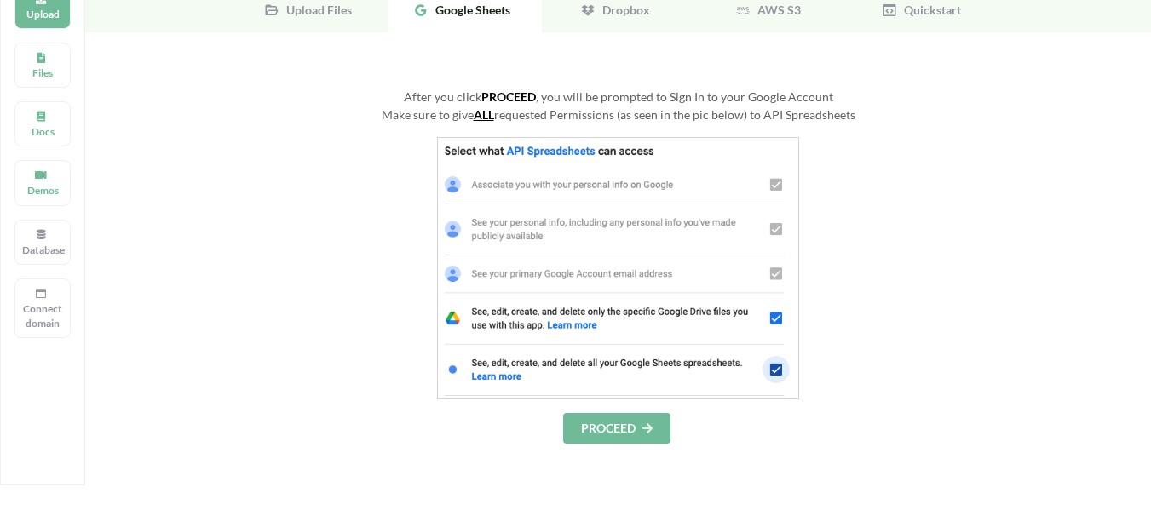  I want to click on div: After you click , you will be prompted to Sign In to your Google Account, so click(618, 96).